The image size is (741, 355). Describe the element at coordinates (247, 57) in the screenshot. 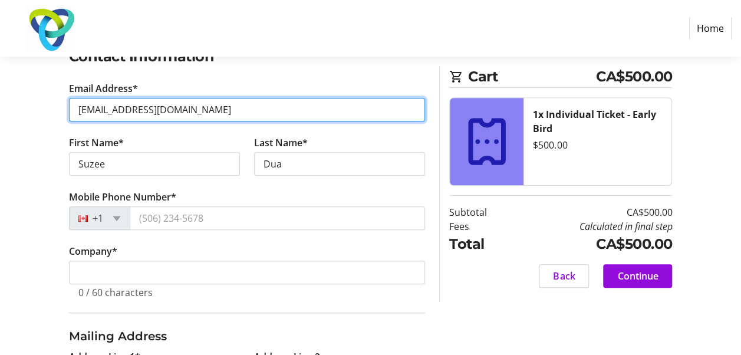

I see `h2: Contact Information` at that location.